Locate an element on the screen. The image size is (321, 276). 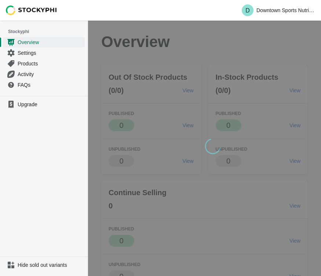
a: Hide sold out variants is located at coordinates (44, 265).